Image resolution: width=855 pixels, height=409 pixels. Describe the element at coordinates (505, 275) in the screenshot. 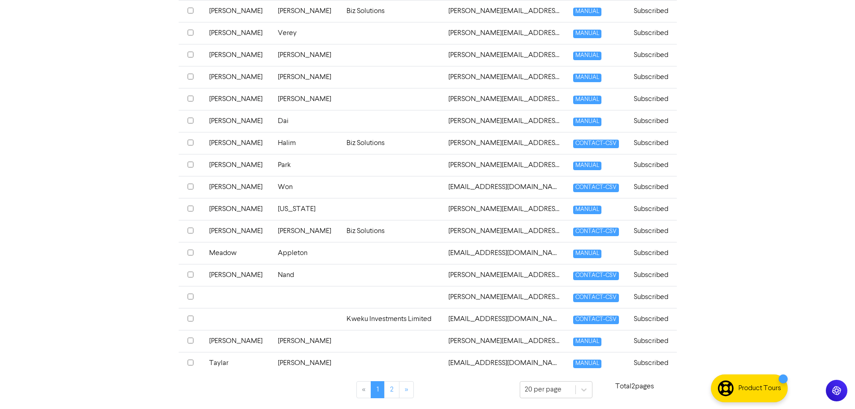

I see `td: pritesh@bizgroup.co.nz` at that location.